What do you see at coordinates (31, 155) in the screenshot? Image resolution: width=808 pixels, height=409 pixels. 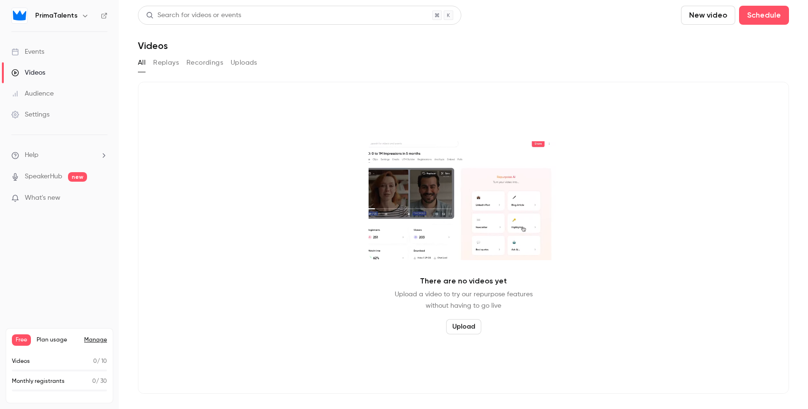 I see `span: Help` at bounding box center [31, 155].